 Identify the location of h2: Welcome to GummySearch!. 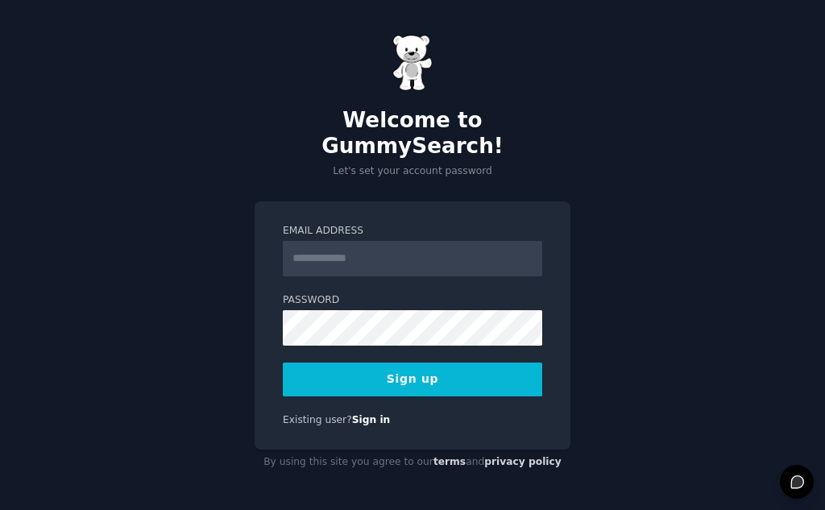
(413, 133).